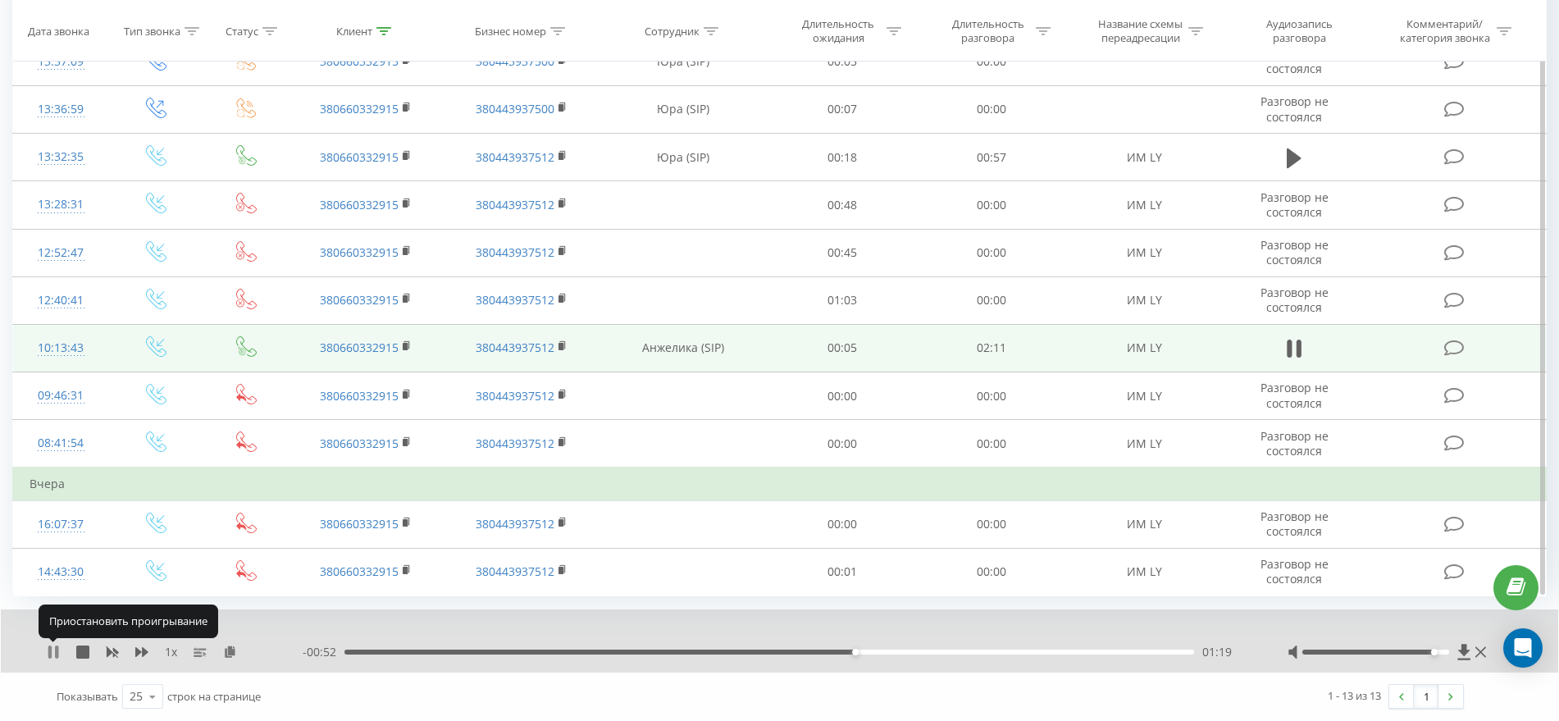 This screenshot has width=1559, height=721. Describe the element at coordinates (354, 30) in the screenshot. I see `div: Клиент` at that location.